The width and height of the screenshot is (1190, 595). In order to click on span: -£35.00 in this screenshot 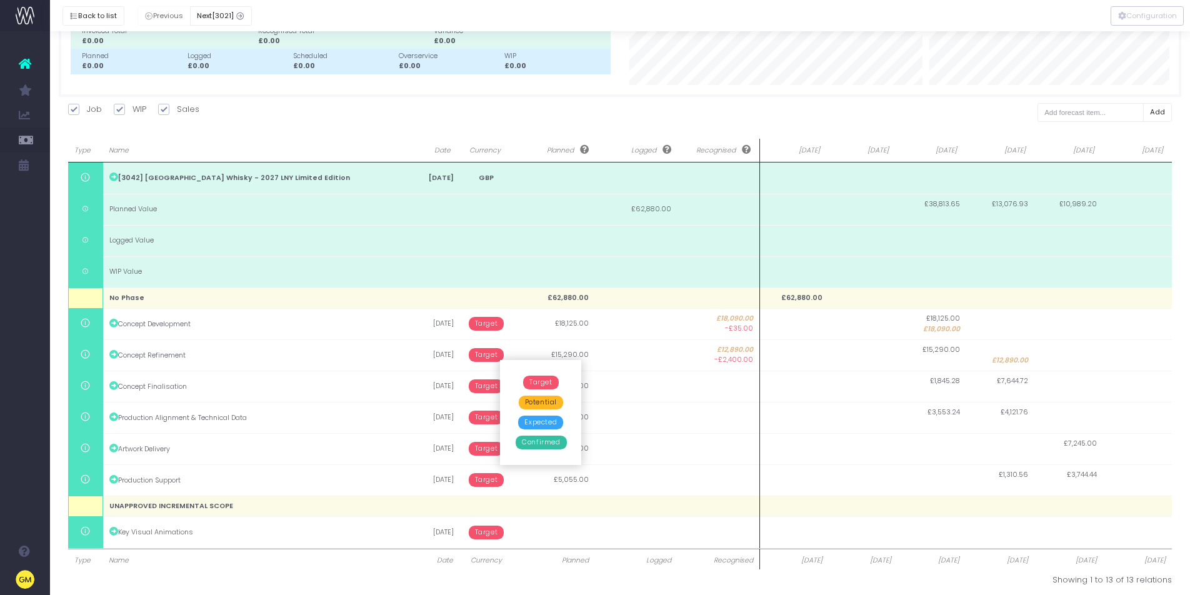, I will do `click(739, 329)`.